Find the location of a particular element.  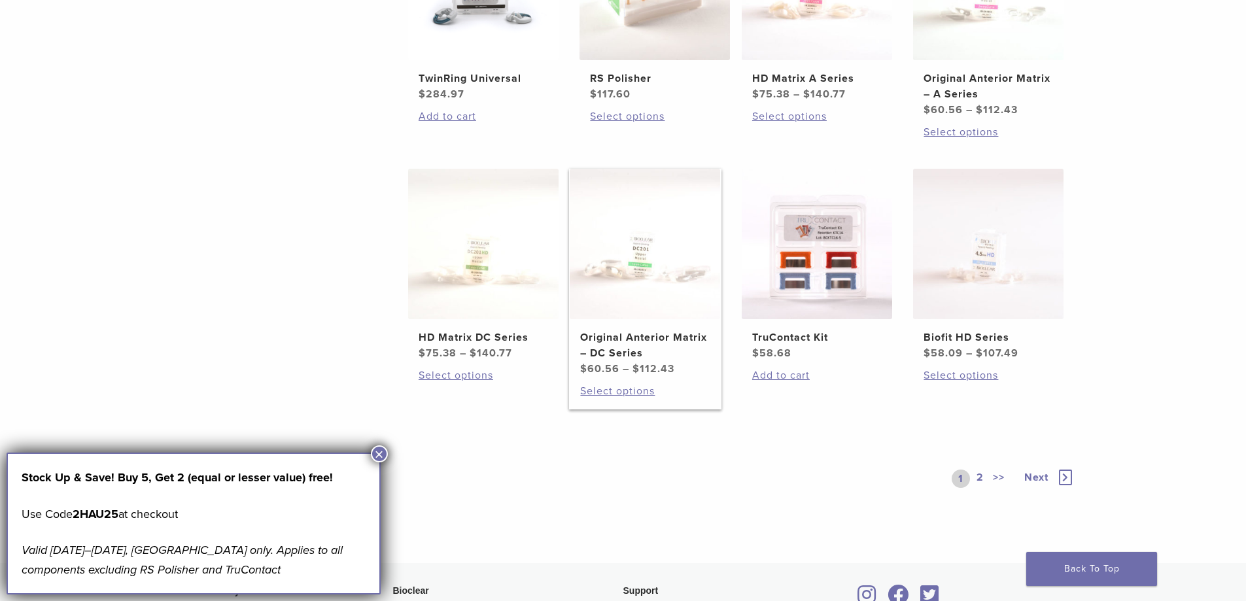

bdi: 107.49 is located at coordinates (997, 353).